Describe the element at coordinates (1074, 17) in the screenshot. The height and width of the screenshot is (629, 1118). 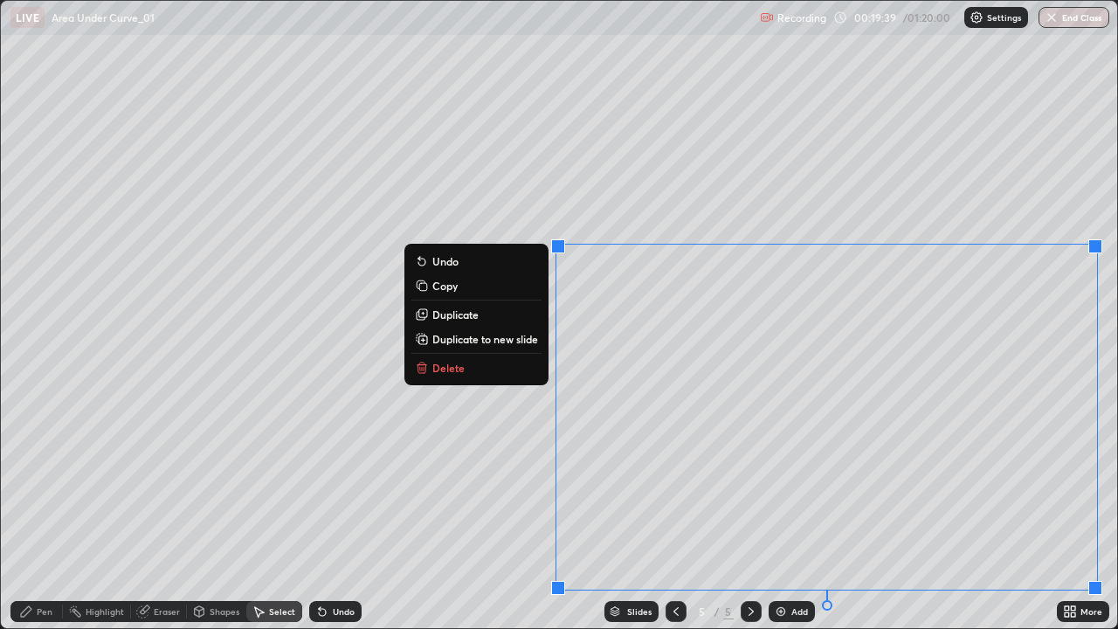
I see `button: End Class` at that location.